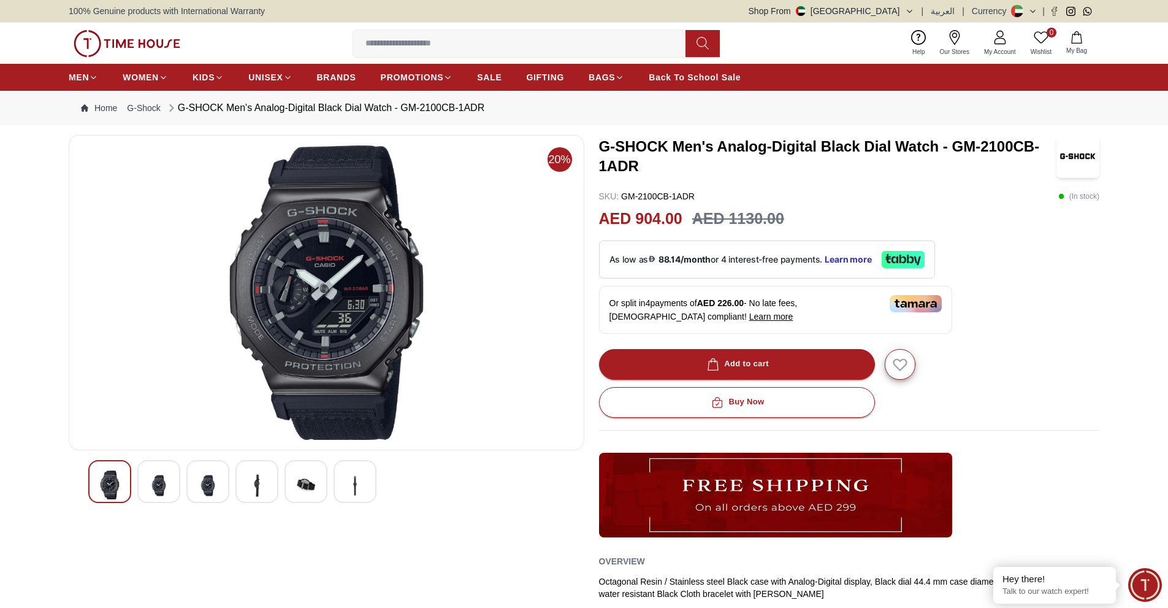 This screenshot has width=1168, height=608. What do you see at coordinates (140, 77) in the screenshot?
I see `span: WOMEN` at bounding box center [140, 77].